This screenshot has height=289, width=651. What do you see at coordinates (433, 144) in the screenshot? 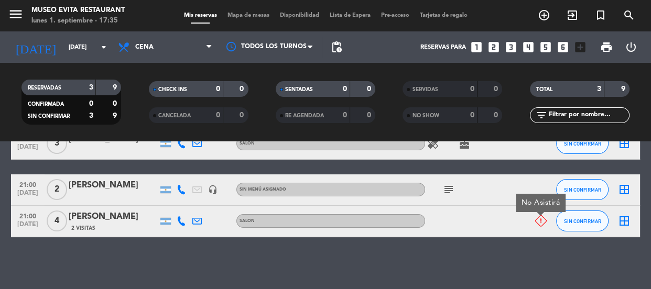
I see `i: healing` at bounding box center [433, 144].